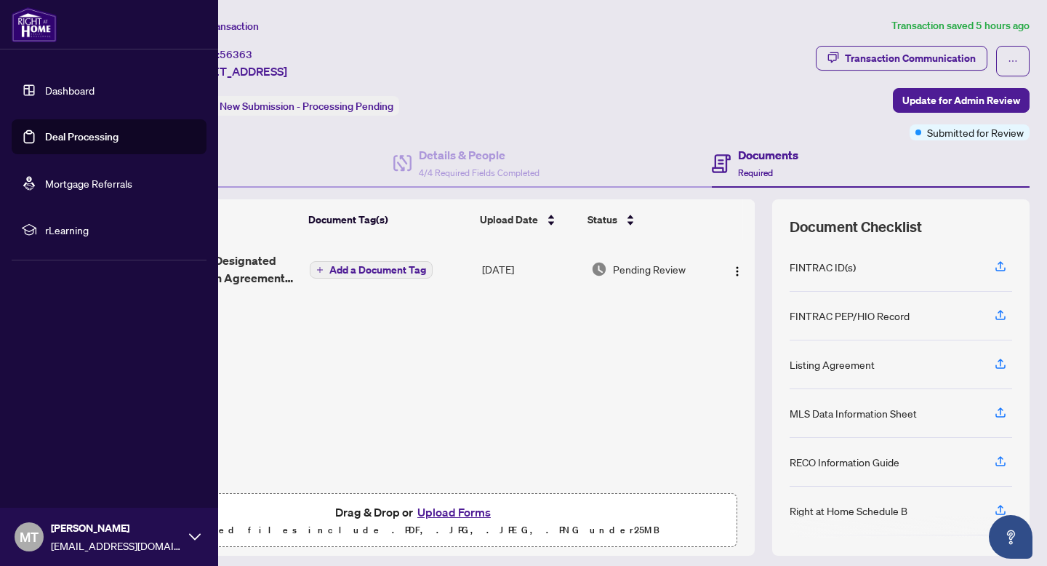 The image size is (1047, 566). Describe the element at coordinates (848, 510) in the screenshot. I see `div: Right at Home Schedule B` at that location.